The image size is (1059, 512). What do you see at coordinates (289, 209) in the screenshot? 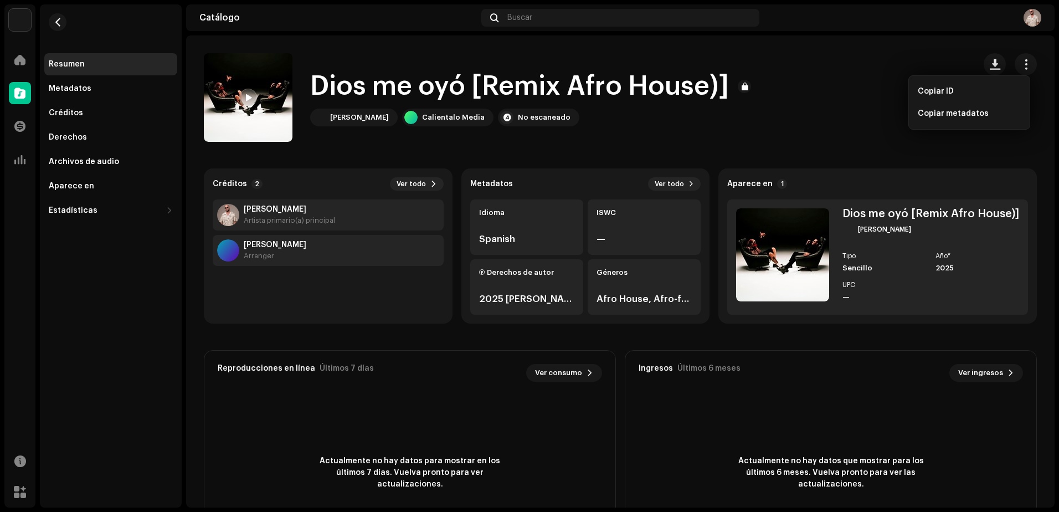
I see `strong: Onel` at bounding box center [289, 209].